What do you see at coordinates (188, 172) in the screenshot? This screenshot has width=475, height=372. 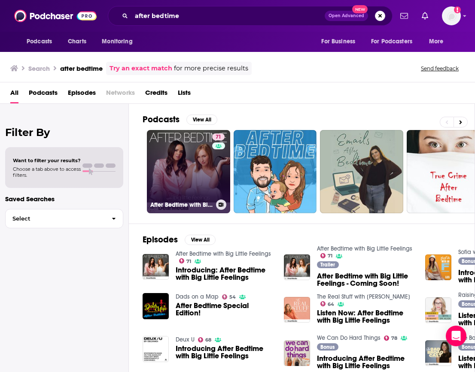 I see `a: 71After Bedtime with Big Little Feelings` at bounding box center [188, 172].